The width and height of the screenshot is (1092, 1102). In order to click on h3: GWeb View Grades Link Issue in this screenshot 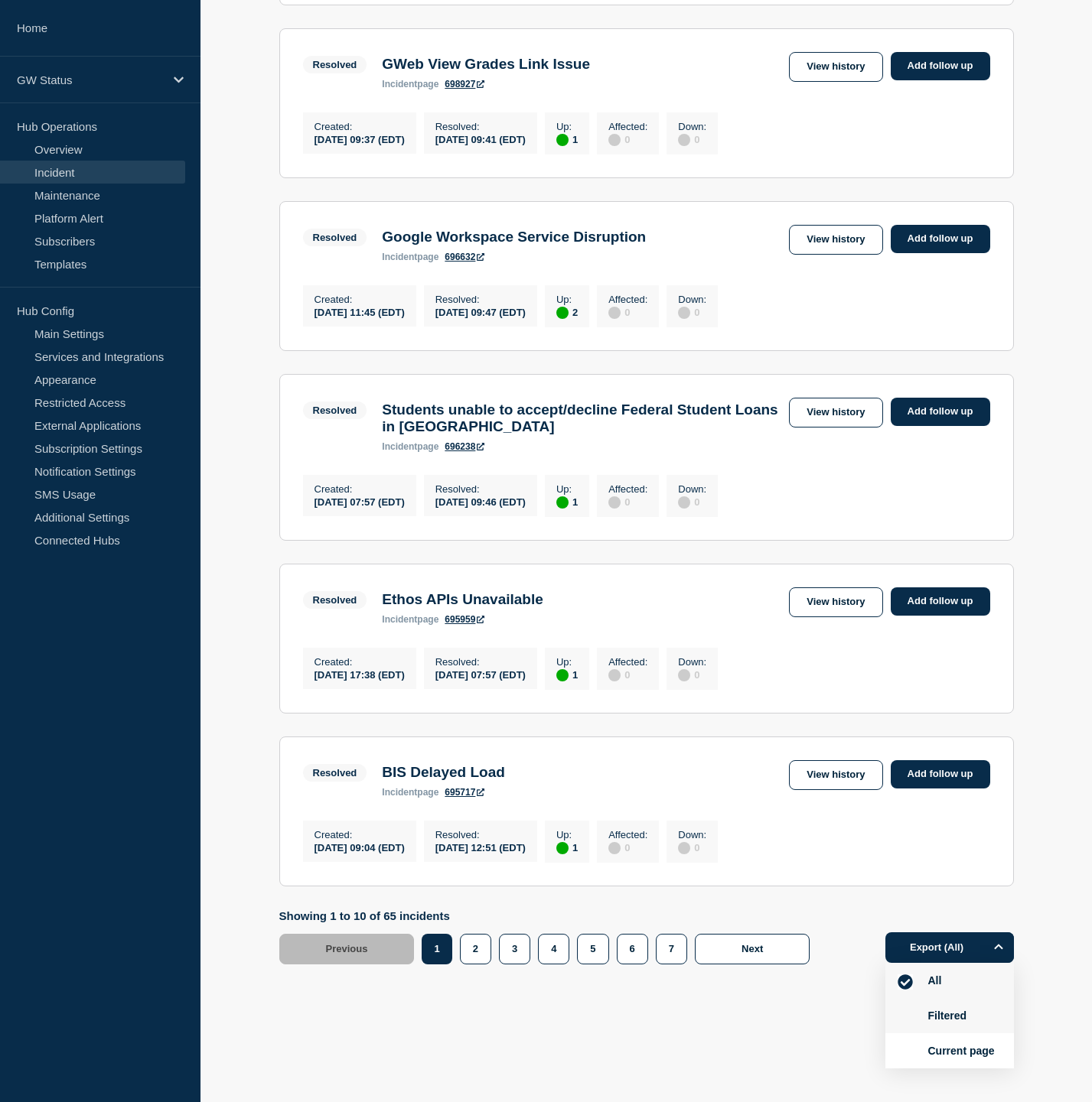, I will do `click(486, 64)`.